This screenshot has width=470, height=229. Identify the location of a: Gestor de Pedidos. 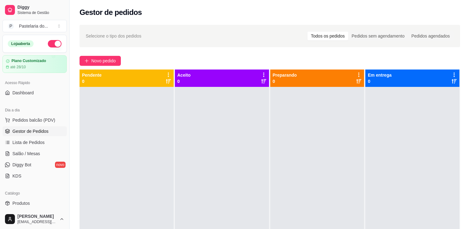
(34, 131).